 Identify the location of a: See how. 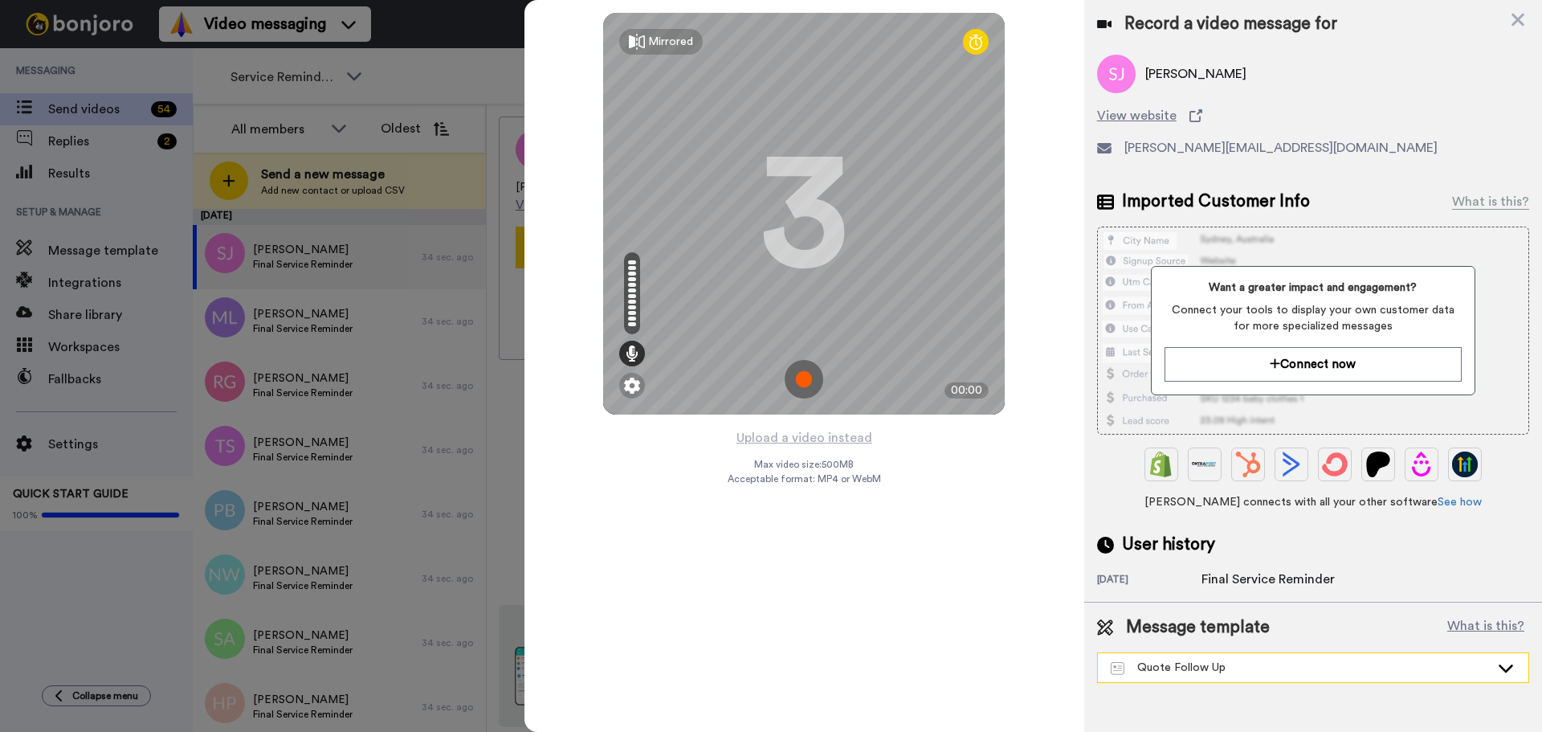
(1460, 502).